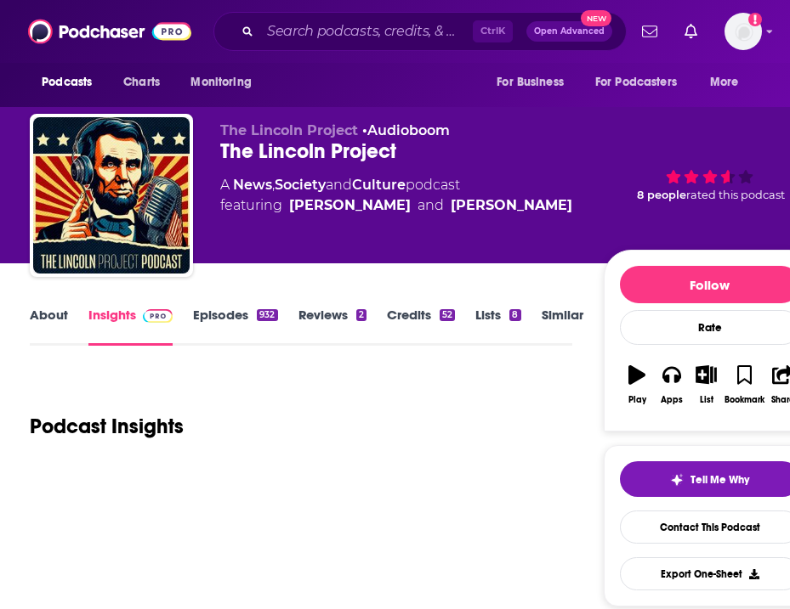 The height and width of the screenshot is (609, 790). I want to click on div: Search podcasts, credits, & more..., so click(420, 31).